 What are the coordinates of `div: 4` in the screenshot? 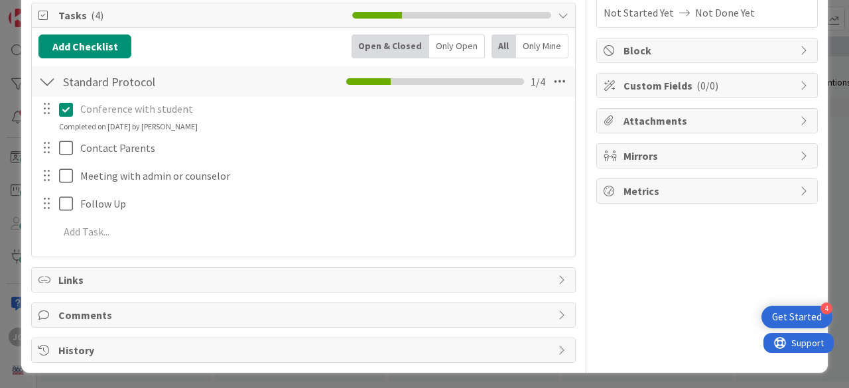 It's located at (827, 309).